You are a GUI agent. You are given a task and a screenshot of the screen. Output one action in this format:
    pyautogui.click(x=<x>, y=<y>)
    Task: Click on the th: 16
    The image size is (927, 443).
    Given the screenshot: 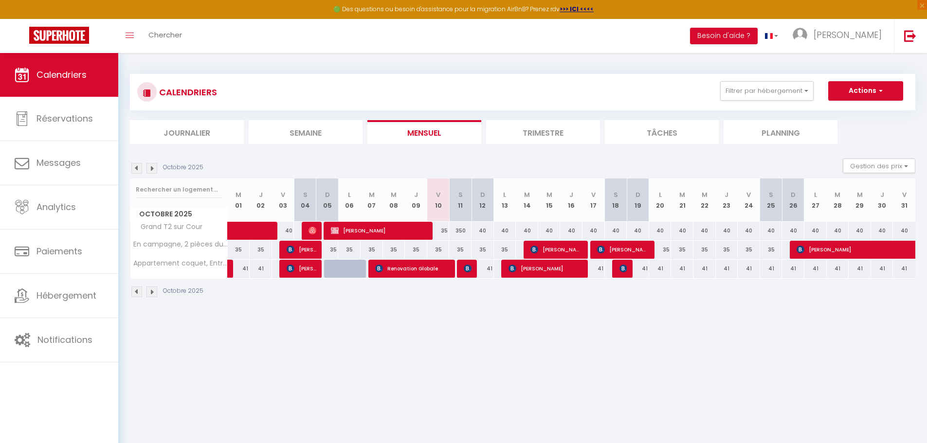 What is the action you would take?
    pyautogui.click(x=571, y=200)
    